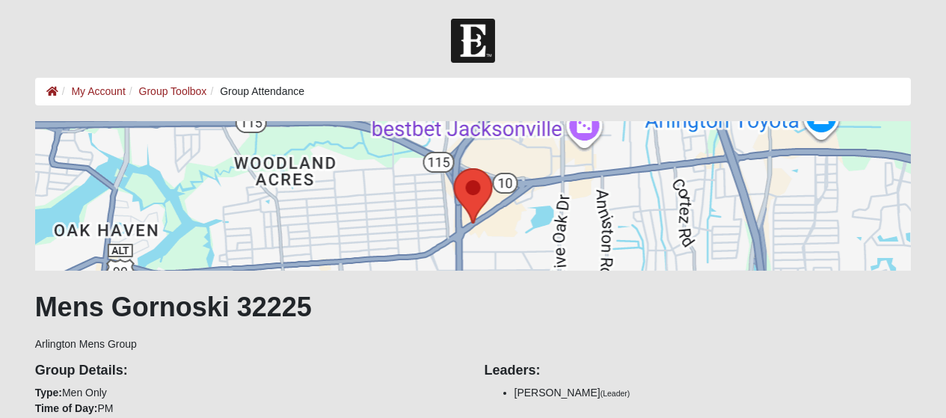 The height and width of the screenshot is (418, 946). I want to click on h4: Group Details:, so click(248, 371).